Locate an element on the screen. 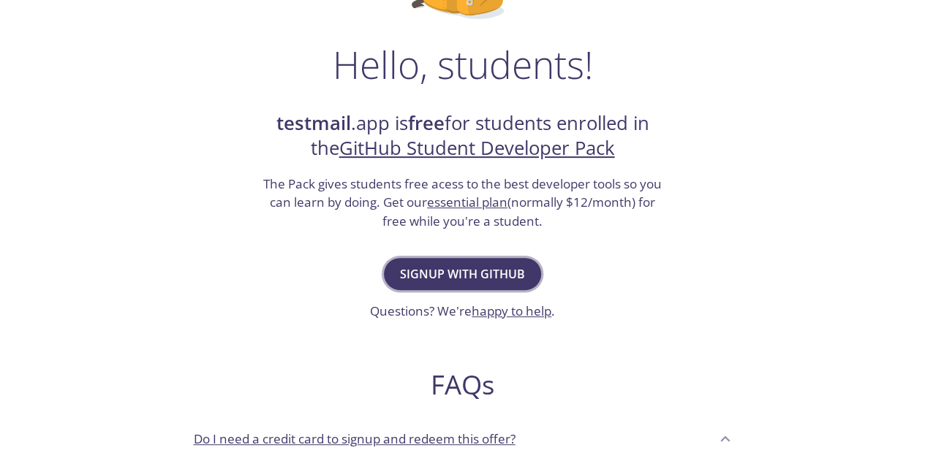 The image size is (925, 461). a: happy to help is located at coordinates (511, 311).